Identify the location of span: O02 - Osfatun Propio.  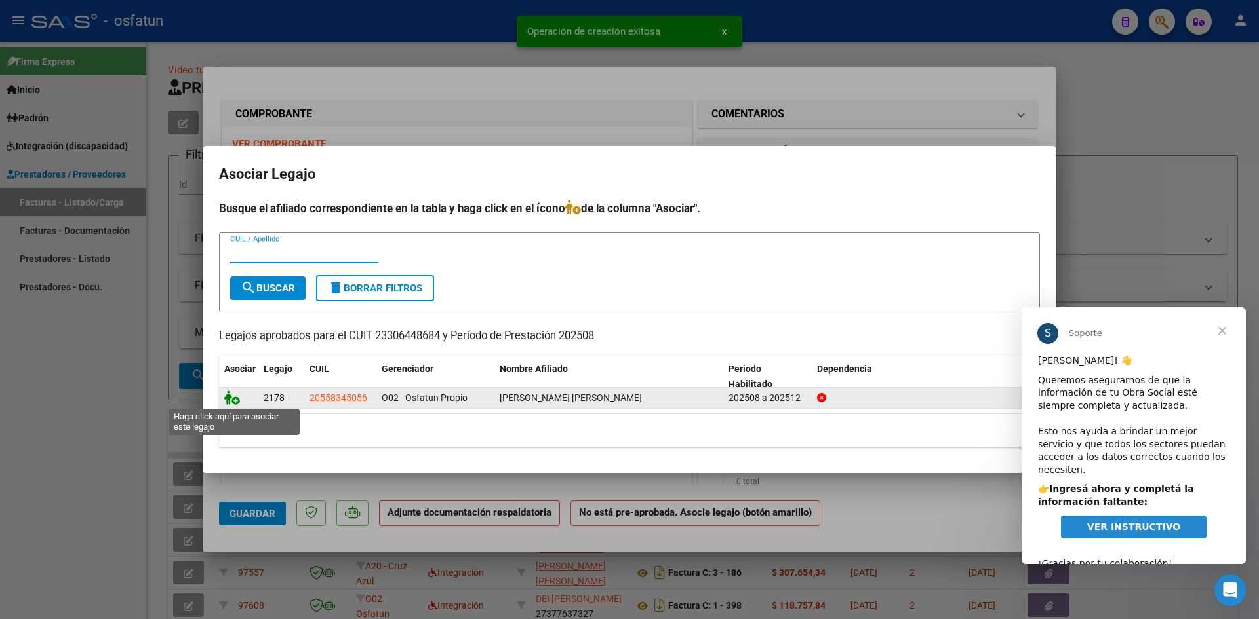
(424, 398).